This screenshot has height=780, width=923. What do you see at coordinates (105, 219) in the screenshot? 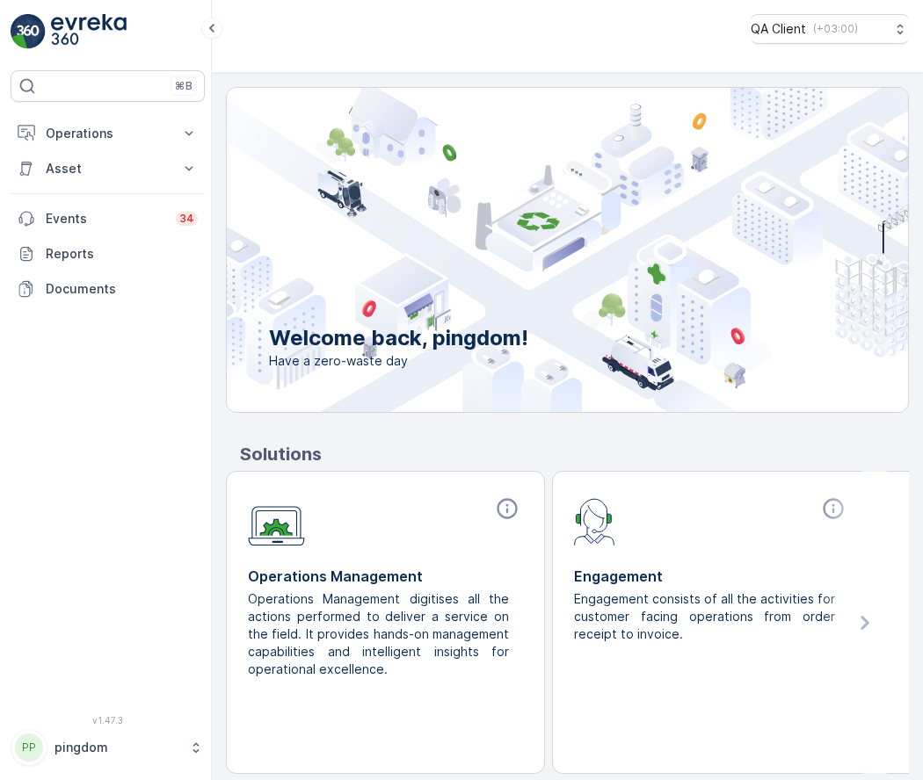
I see `p: Events` at bounding box center [105, 219].